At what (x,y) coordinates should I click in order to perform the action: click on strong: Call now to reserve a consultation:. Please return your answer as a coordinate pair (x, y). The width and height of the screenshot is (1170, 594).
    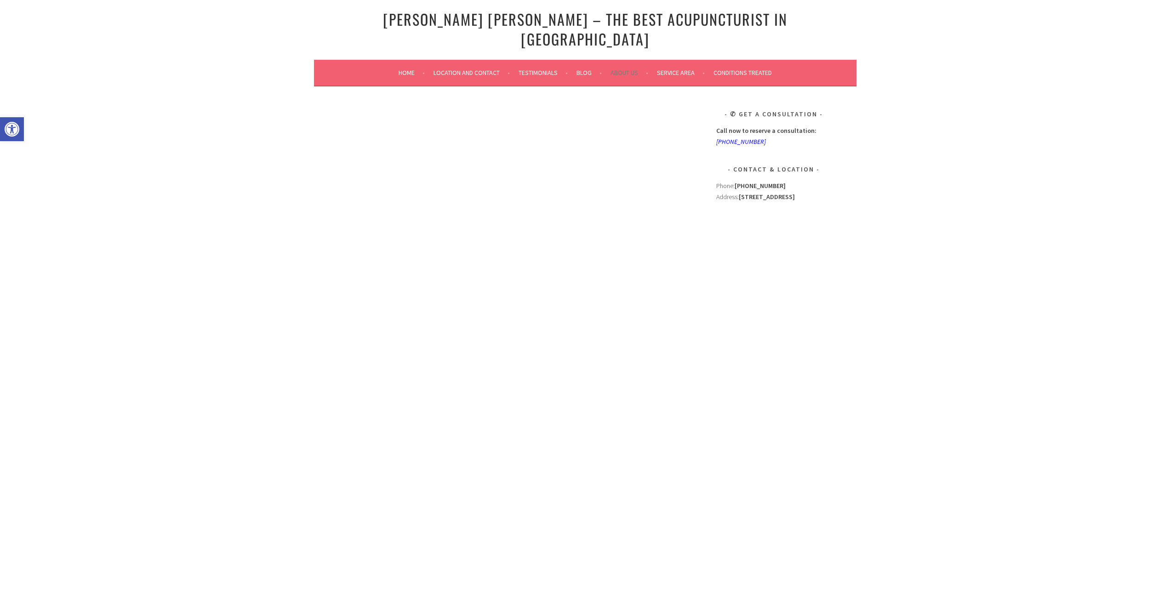
    Looking at the image, I should click on (766, 131).